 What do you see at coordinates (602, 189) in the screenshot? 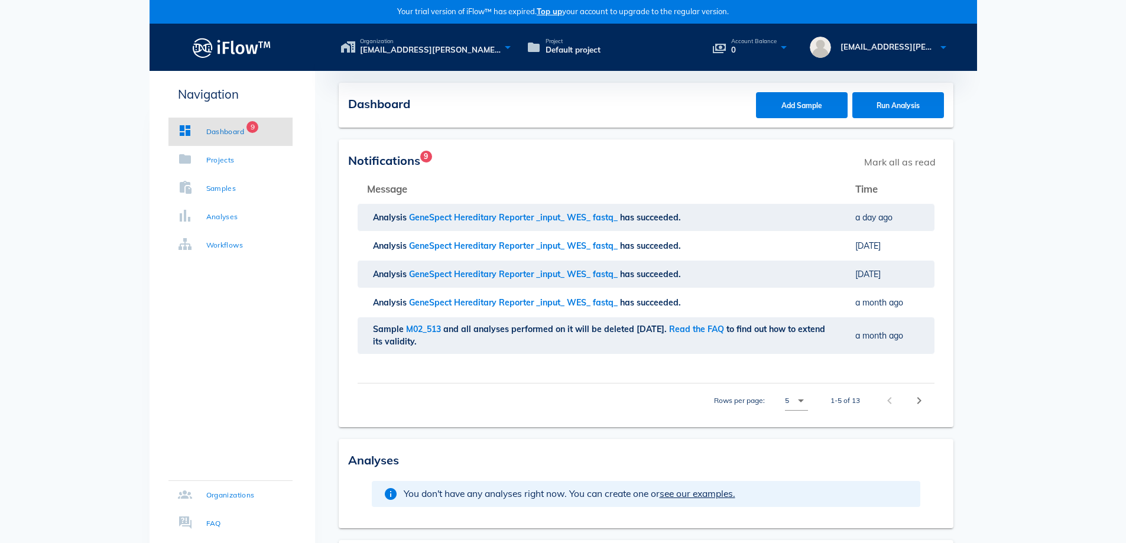
I see `th: Message` at bounding box center [602, 189].